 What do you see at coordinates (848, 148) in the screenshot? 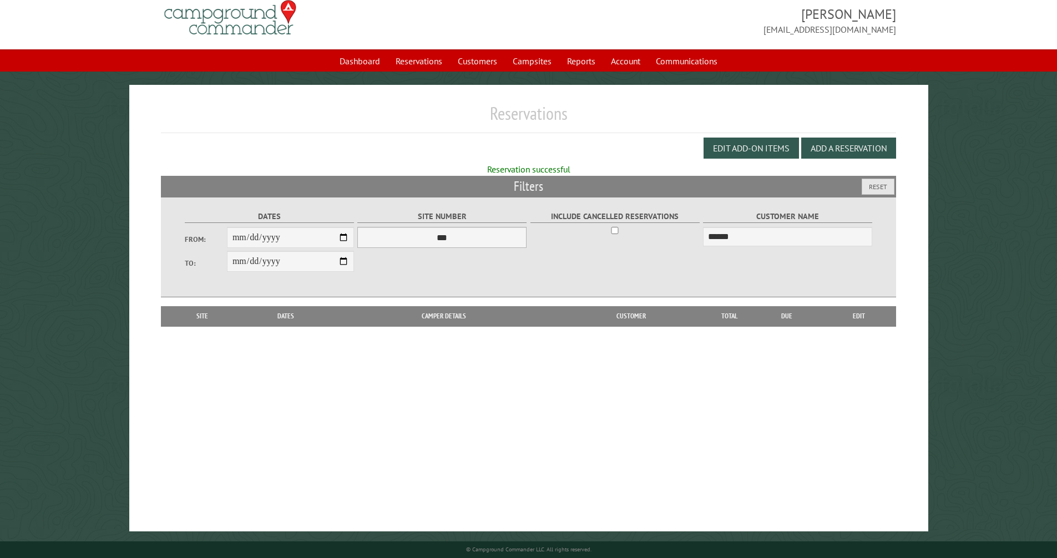
I see `button: Add a Reservation` at bounding box center [848, 148].